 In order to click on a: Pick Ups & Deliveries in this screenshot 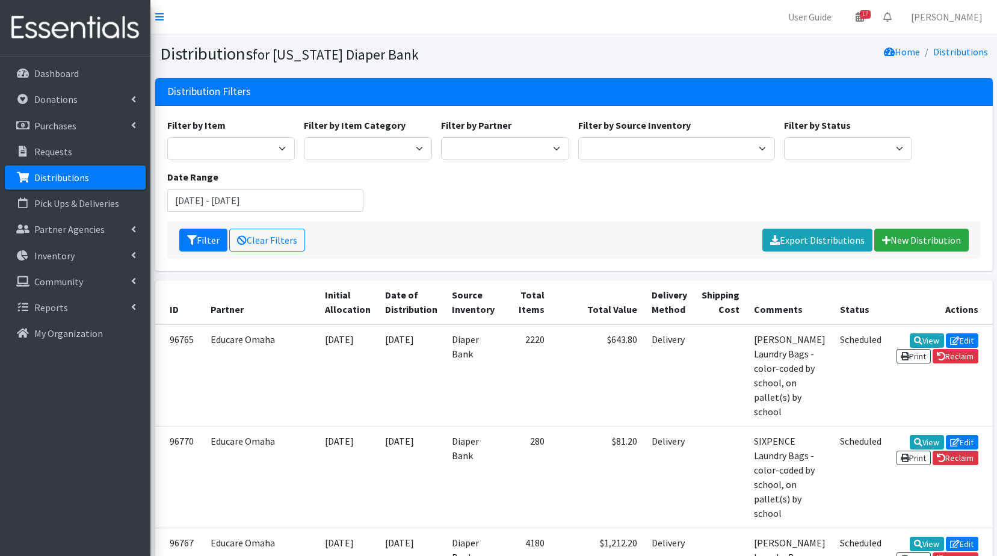, I will do `click(75, 203)`.